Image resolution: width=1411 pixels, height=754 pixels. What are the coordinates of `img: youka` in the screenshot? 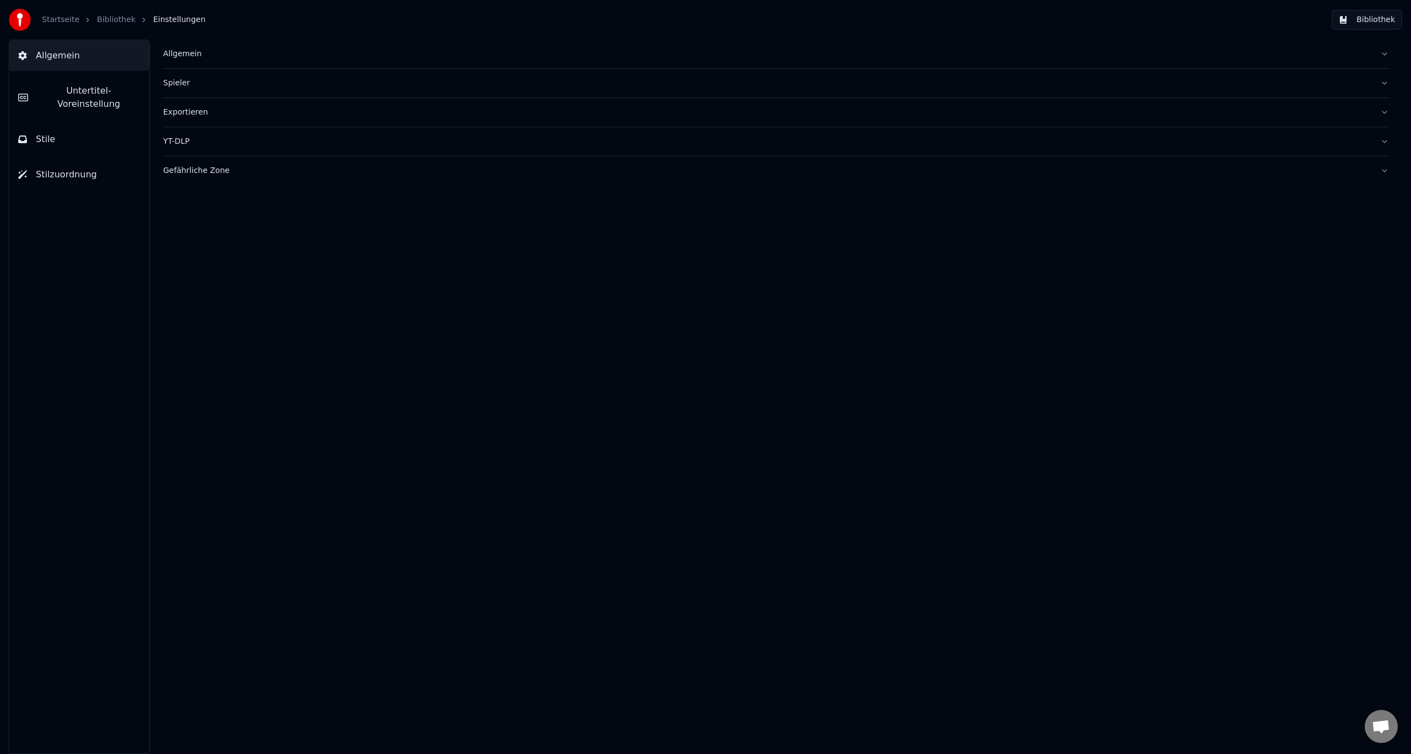 It's located at (20, 20).